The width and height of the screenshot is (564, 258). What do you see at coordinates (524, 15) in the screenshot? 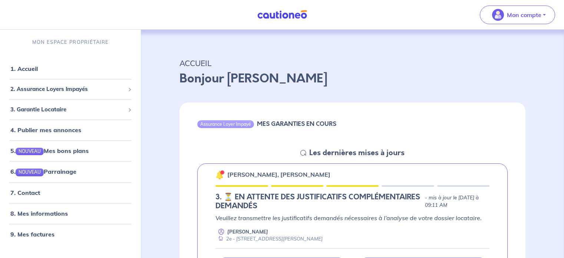
I see `p: Mon compte` at bounding box center [524, 15].